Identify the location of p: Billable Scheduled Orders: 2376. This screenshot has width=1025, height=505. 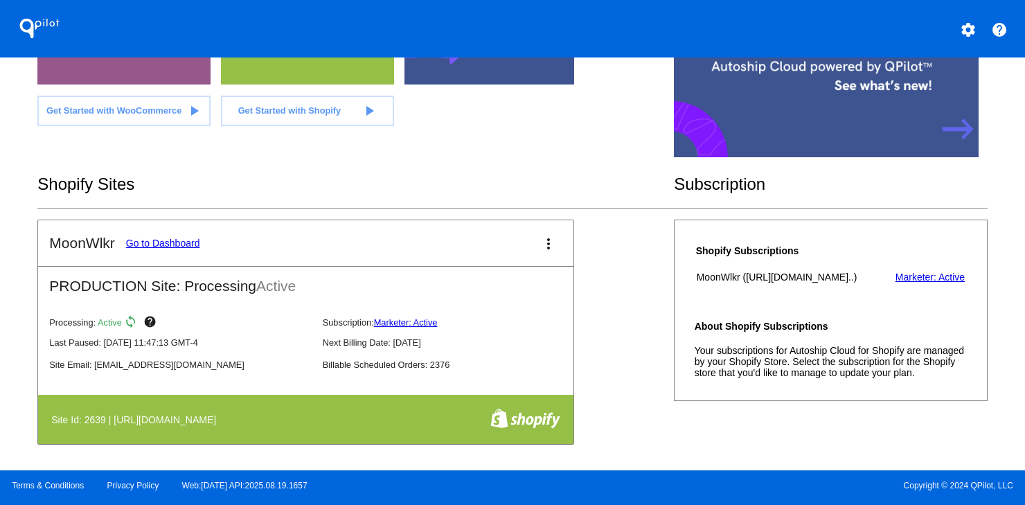
(453, 364).